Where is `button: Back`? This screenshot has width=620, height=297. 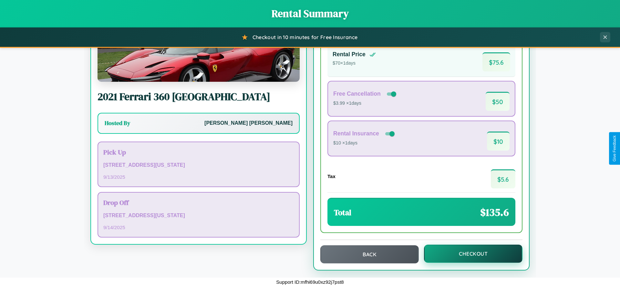
button: Back is located at coordinates (370, 254).